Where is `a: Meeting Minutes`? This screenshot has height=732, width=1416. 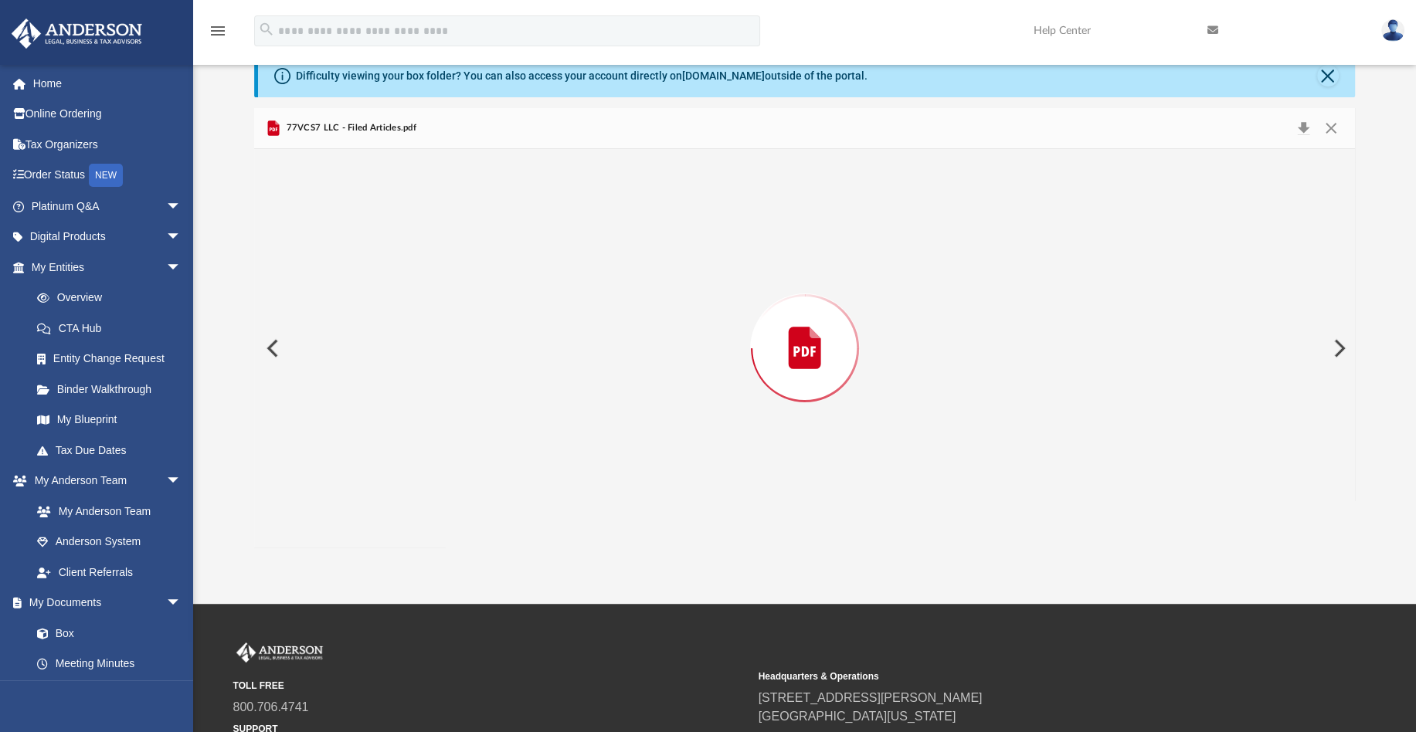
a: Meeting Minutes is located at coordinates (109, 664).